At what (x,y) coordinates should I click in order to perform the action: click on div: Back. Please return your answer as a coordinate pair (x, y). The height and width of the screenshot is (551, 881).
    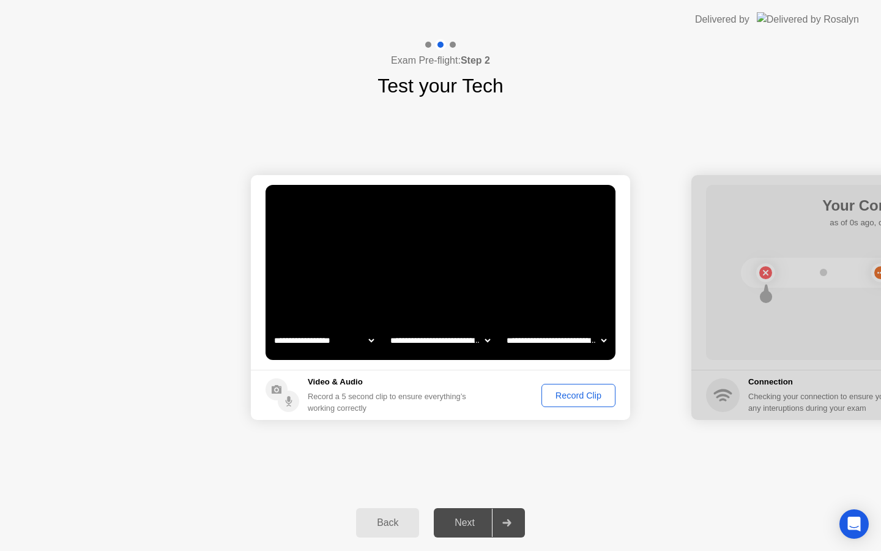
    Looking at the image, I should click on (387, 523).